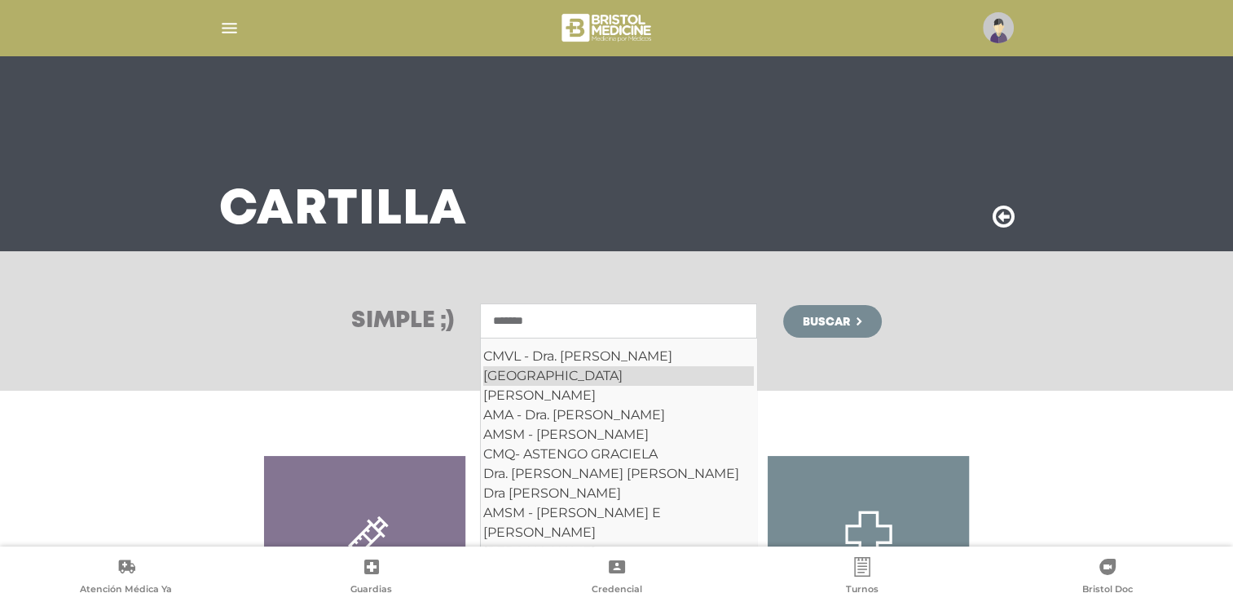 The image size is (1233, 602). Describe the element at coordinates (1108, 590) in the screenshot. I see `span: Bristol Doc` at that location.